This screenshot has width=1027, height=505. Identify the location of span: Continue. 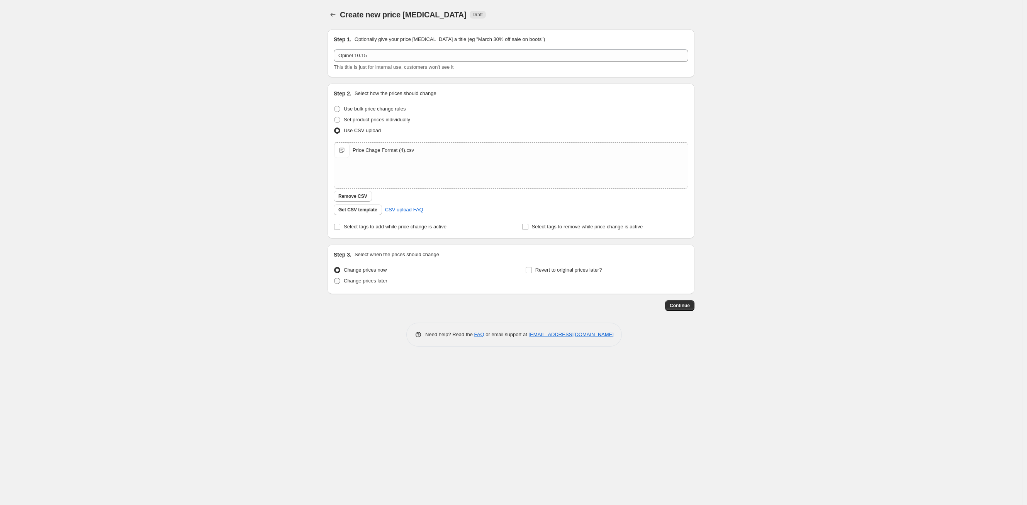
(680, 306).